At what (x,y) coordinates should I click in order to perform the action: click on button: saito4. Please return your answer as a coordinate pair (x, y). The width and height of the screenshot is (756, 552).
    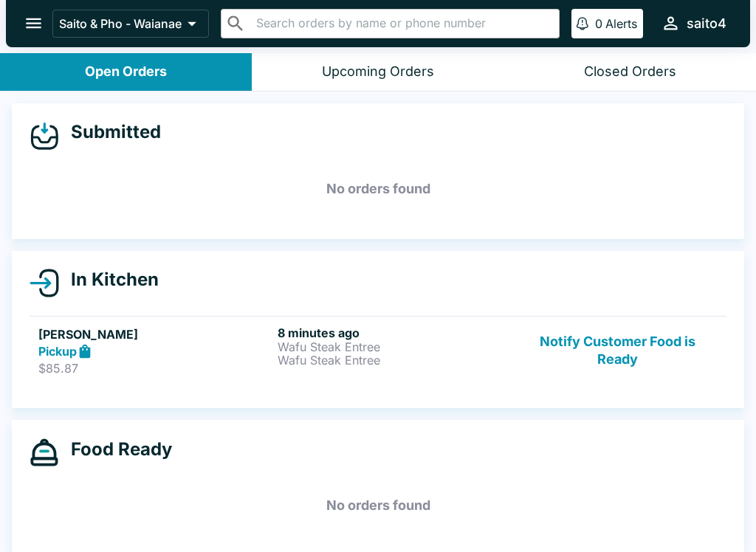
    Looking at the image, I should click on (693, 23).